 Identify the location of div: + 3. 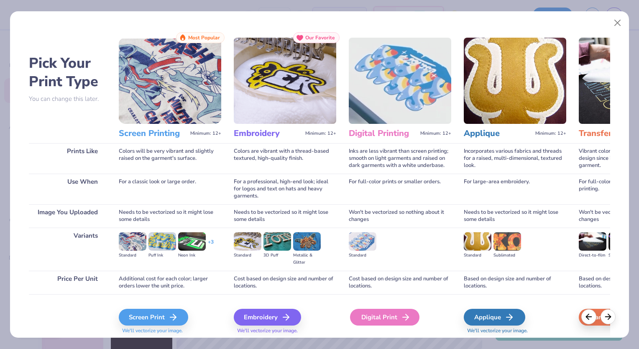
(211, 245).